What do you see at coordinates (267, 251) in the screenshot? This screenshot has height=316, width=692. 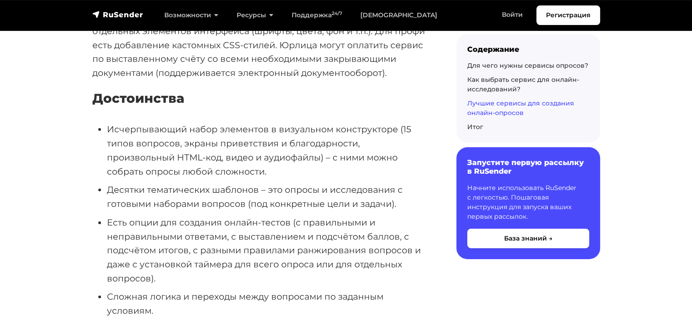 I see `li: Есть опции для создания онлайн-тестов (с правильными и неправильными ответами, с выставлением и п...` at bounding box center [267, 251].